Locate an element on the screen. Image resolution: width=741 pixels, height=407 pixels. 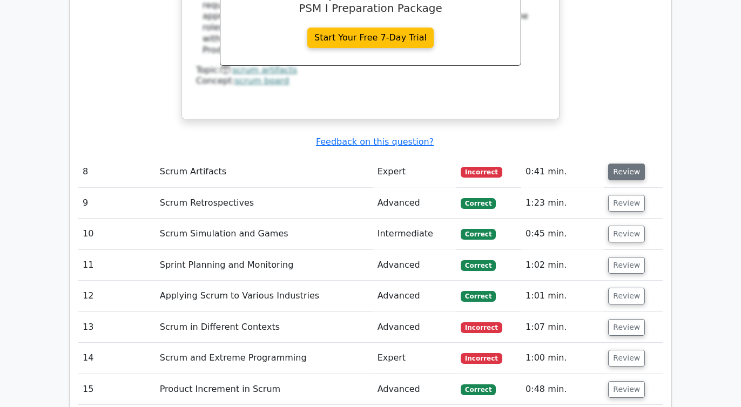
td: 8 is located at coordinates (117, 172).